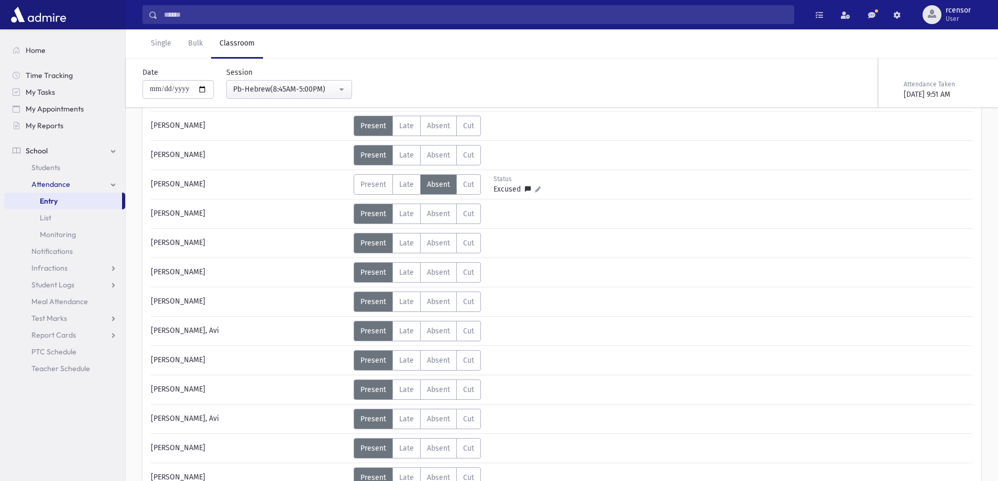  What do you see at coordinates (517, 179) in the screenshot?
I see `div: Status` at bounding box center [517, 179].